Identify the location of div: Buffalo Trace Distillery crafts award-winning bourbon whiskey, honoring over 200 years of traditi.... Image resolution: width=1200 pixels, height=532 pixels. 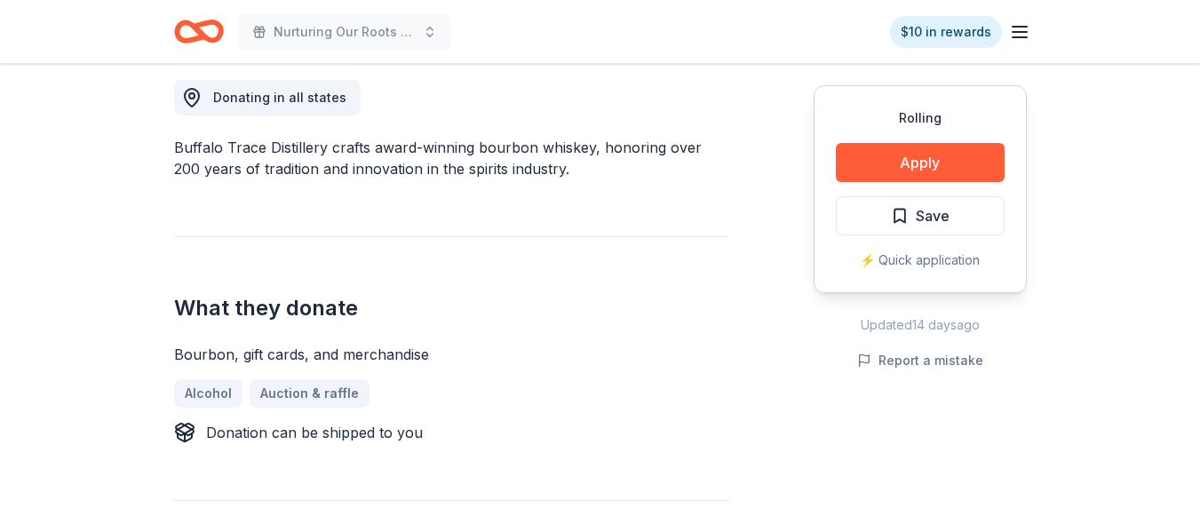
(451, 158).